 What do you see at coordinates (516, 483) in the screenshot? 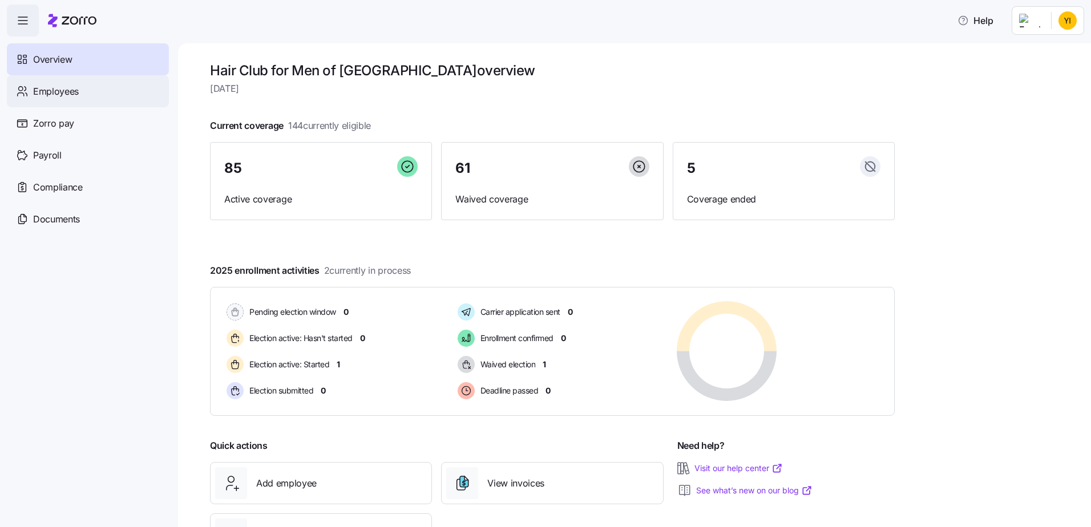
I see `span: View invoices` at bounding box center [516, 483].